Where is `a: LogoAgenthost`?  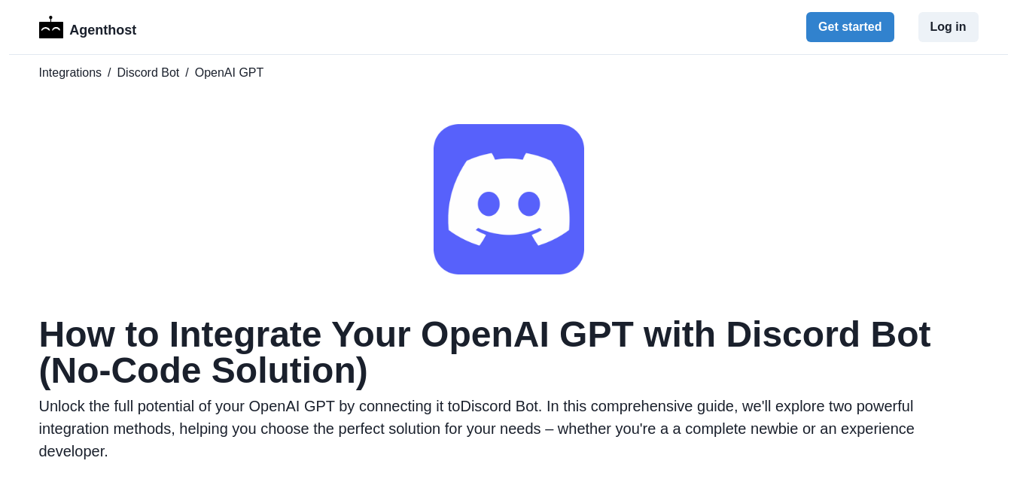
a: LogoAgenthost is located at coordinates (88, 27).